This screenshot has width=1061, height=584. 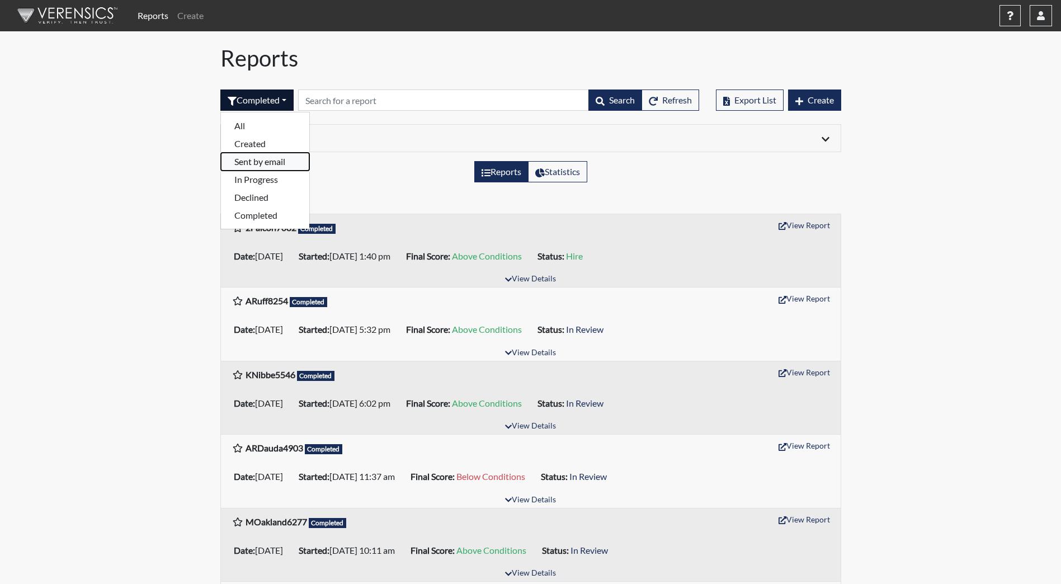 I want to click on div: Filter by interview status, so click(x=257, y=100).